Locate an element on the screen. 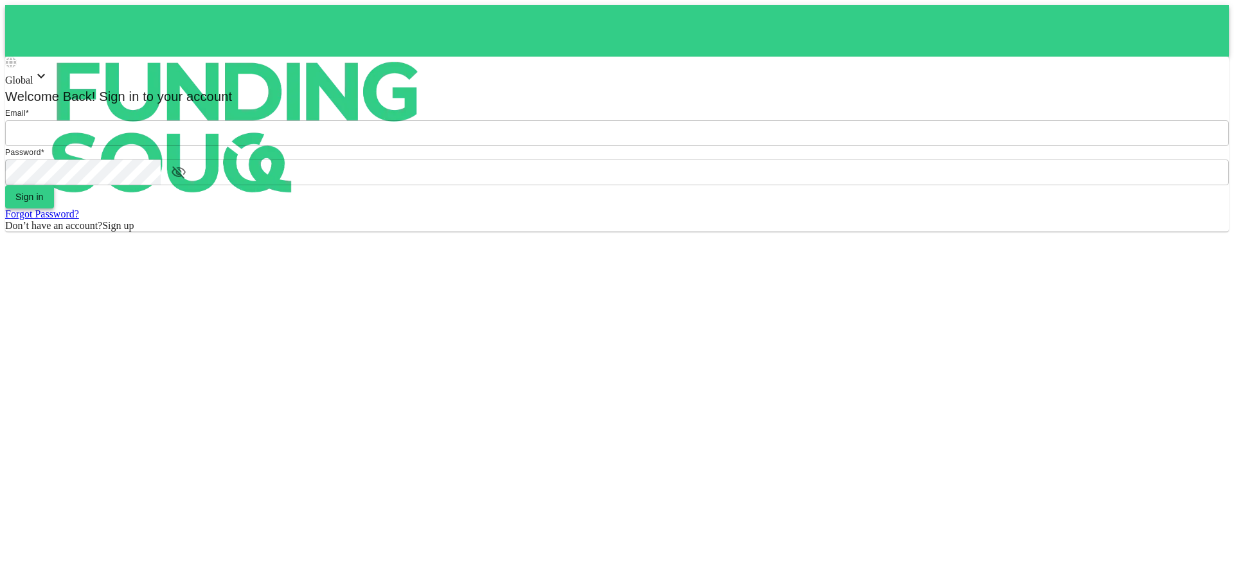 The width and height of the screenshot is (1234, 586). a: Forgot Password? is located at coordinates (42, 213).